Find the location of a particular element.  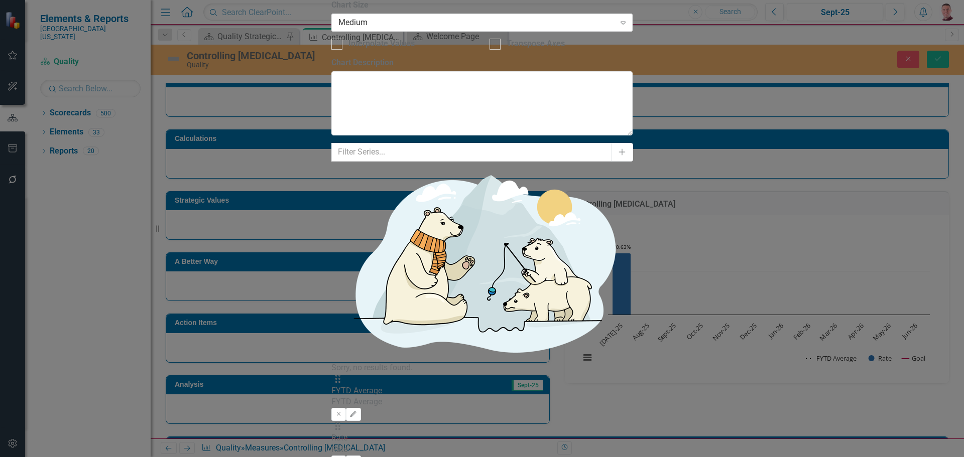

label: Chart Description is located at coordinates (482, 63).